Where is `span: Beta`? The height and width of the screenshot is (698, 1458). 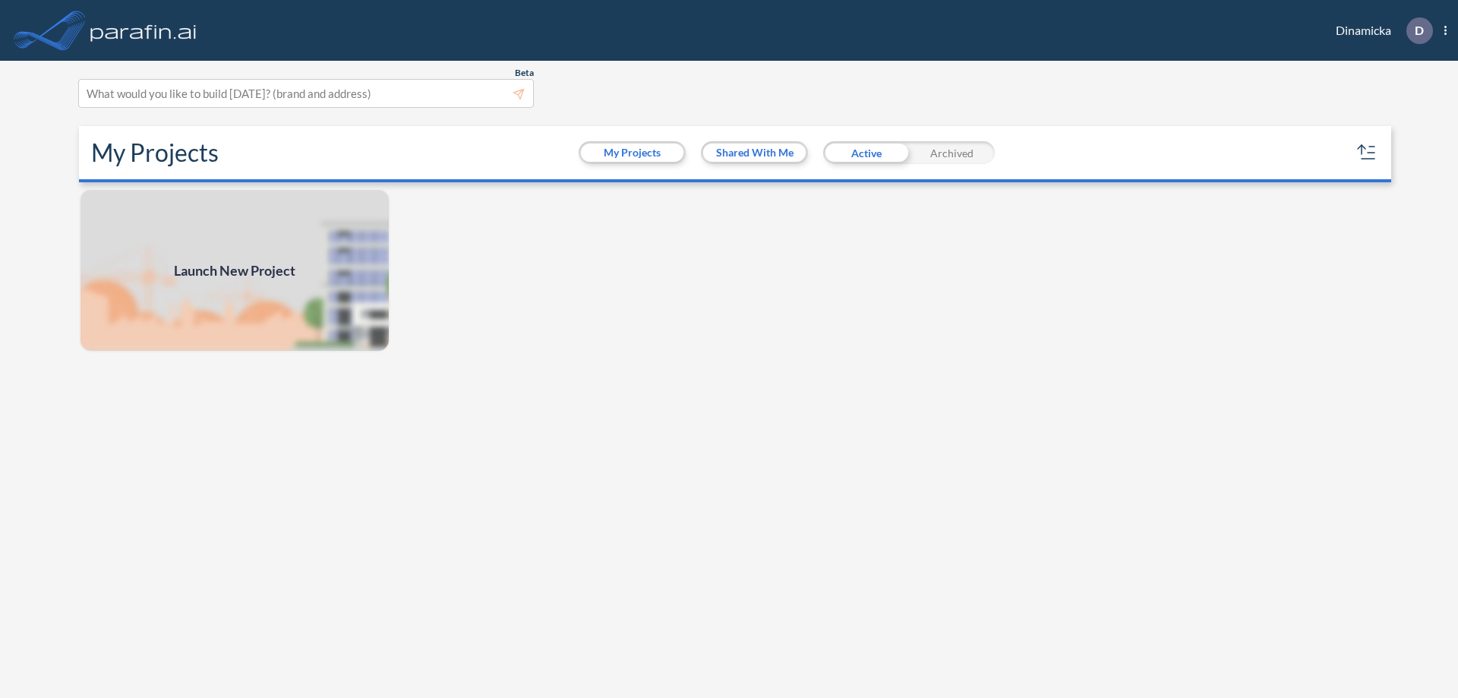 span: Beta is located at coordinates (524, 73).